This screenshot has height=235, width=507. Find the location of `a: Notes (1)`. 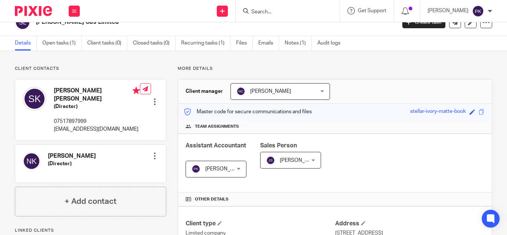

a: Notes (1) is located at coordinates (298, 43).